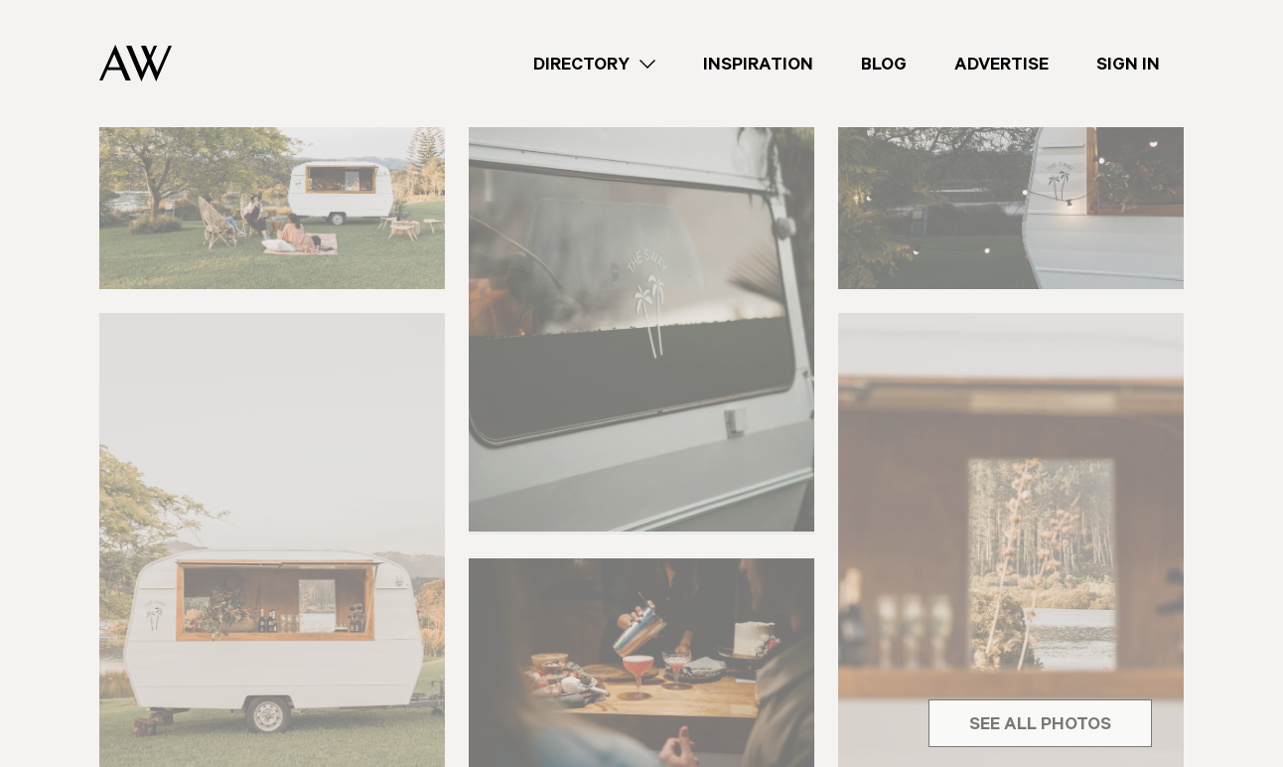 Image resolution: width=1283 pixels, height=767 pixels. Describe the element at coordinates (1128, 64) in the screenshot. I see `a: Sign In` at that location.